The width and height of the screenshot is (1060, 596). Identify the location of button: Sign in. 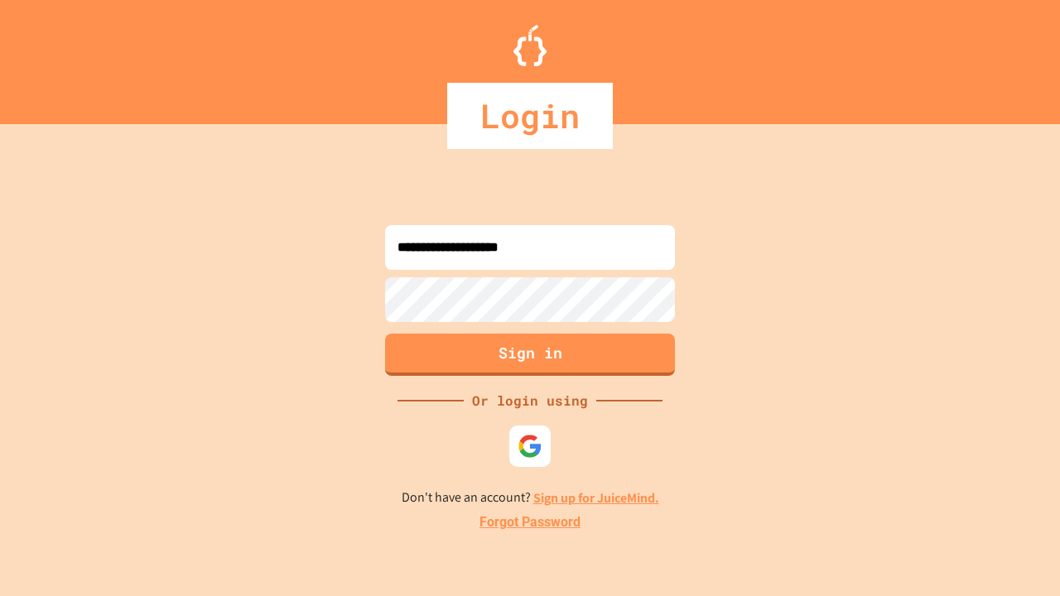
(530, 354).